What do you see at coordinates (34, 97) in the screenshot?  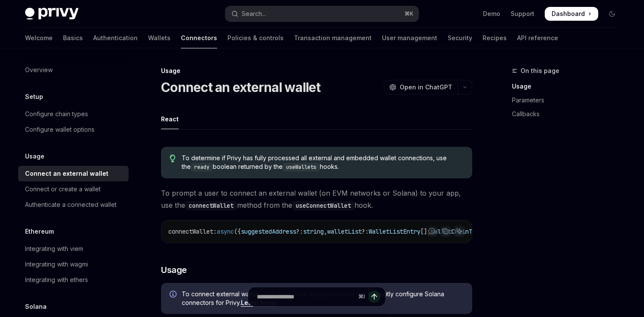 I see `h5: Setup` at bounding box center [34, 97].